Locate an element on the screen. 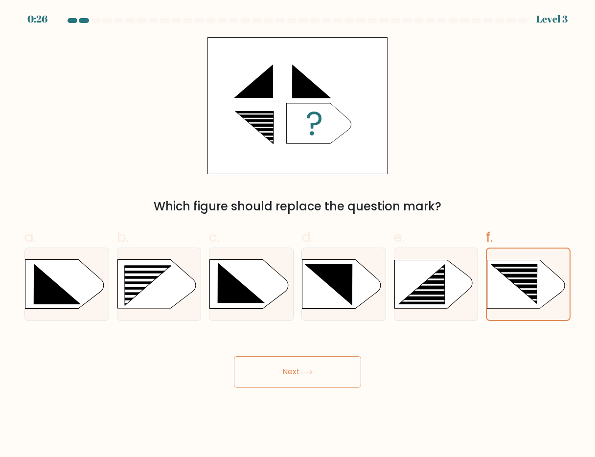 The height and width of the screenshot is (457, 595). span: e. is located at coordinates (399, 237).